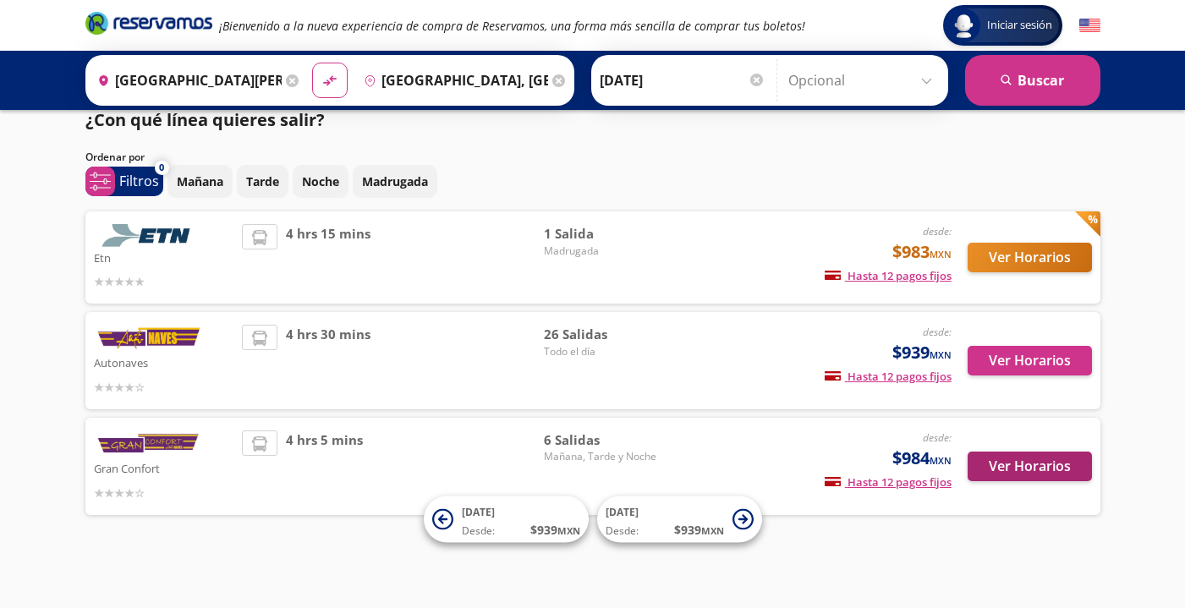  I want to click on button: Noche, so click(321, 181).